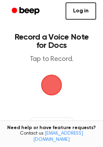 The height and width of the screenshot is (147, 103). Describe the element at coordinates (52, 85) in the screenshot. I see `button: Beep Logo` at that location.